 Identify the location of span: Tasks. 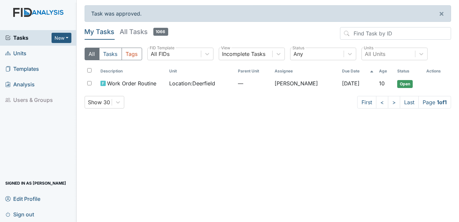
(28, 38).